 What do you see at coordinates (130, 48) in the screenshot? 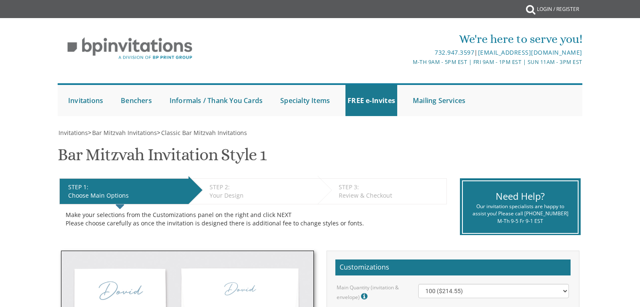
I see `img: BP Invitation Loft` at bounding box center [130, 48].